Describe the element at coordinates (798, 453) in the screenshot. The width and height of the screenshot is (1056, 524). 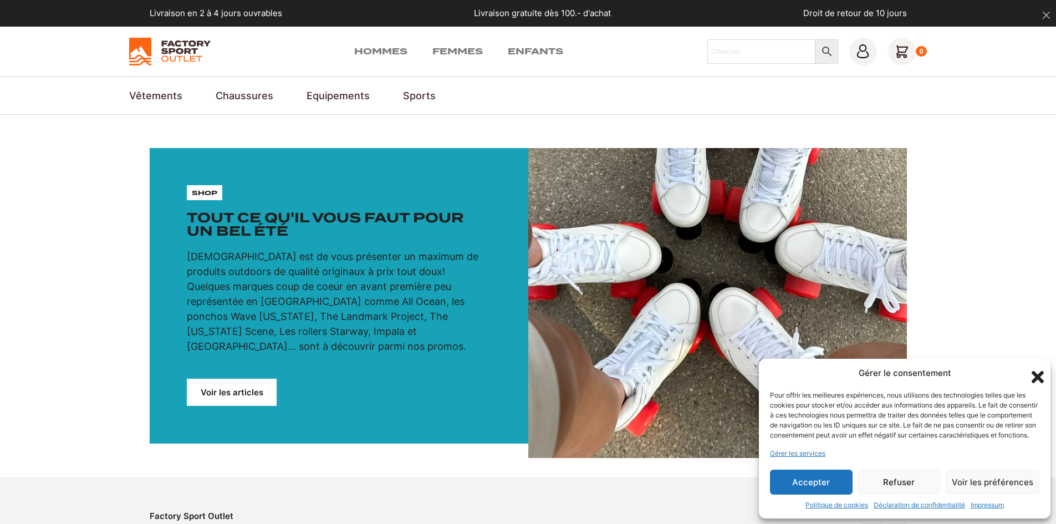
I see `a: Gérer les services` at that location.